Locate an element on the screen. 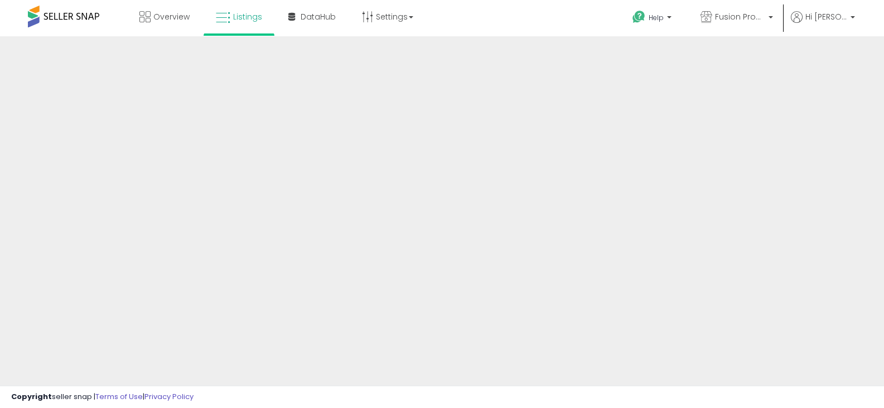 This screenshot has height=408, width=884. span: Overview is located at coordinates (171, 17).